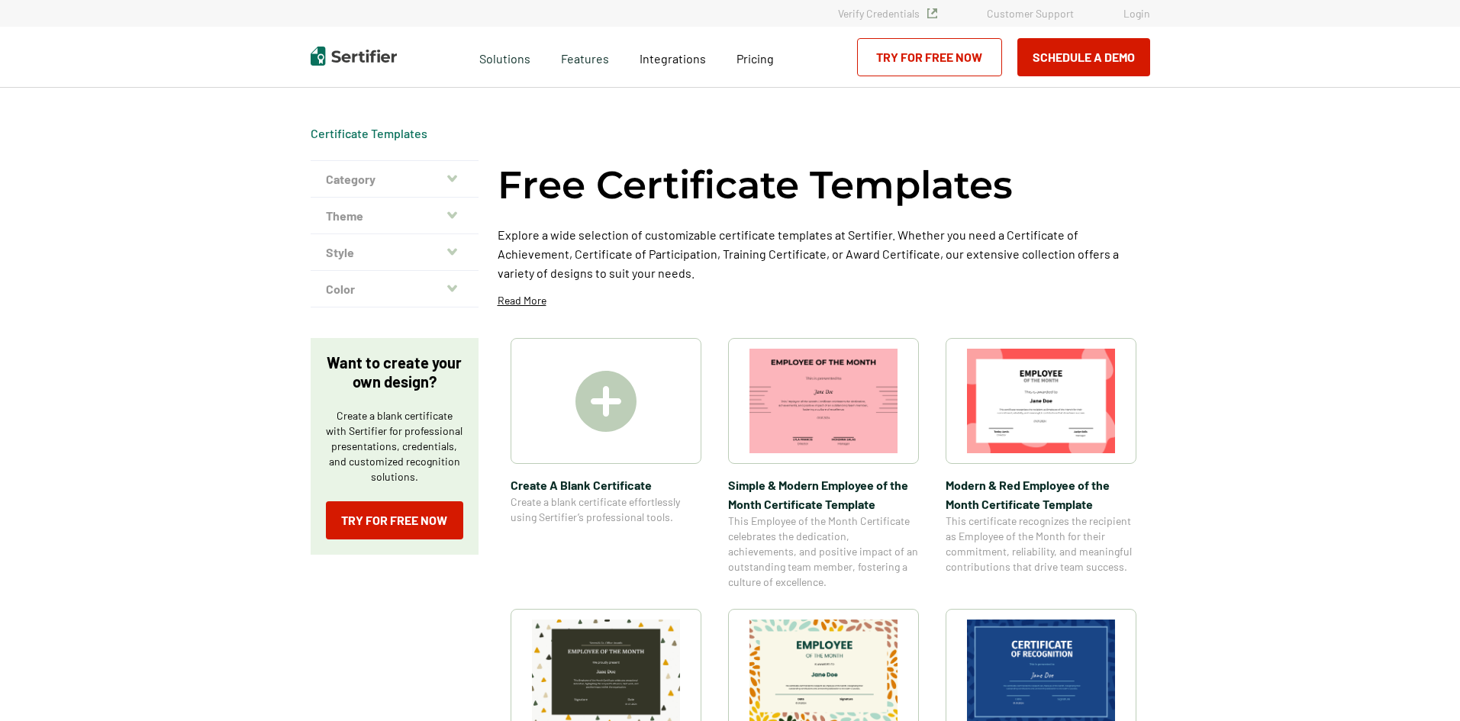 Image resolution: width=1460 pixels, height=721 pixels. What do you see at coordinates (823, 401) in the screenshot?
I see `img: Simple & Modern Employee of the Month Certificate Template` at bounding box center [823, 401].